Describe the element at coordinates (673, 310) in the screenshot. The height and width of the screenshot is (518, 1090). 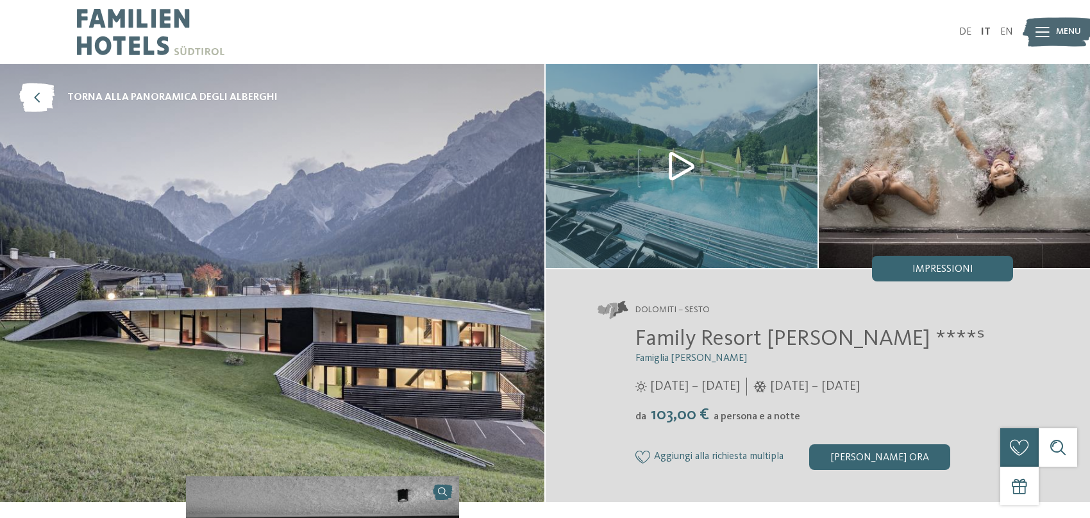
I see `span: Dolomiti – Sesto` at that location.